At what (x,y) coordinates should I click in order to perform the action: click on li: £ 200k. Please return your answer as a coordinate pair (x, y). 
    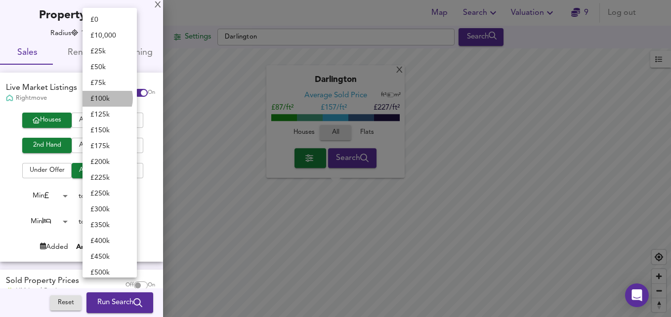
    Looking at the image, I should click on (110, 162).